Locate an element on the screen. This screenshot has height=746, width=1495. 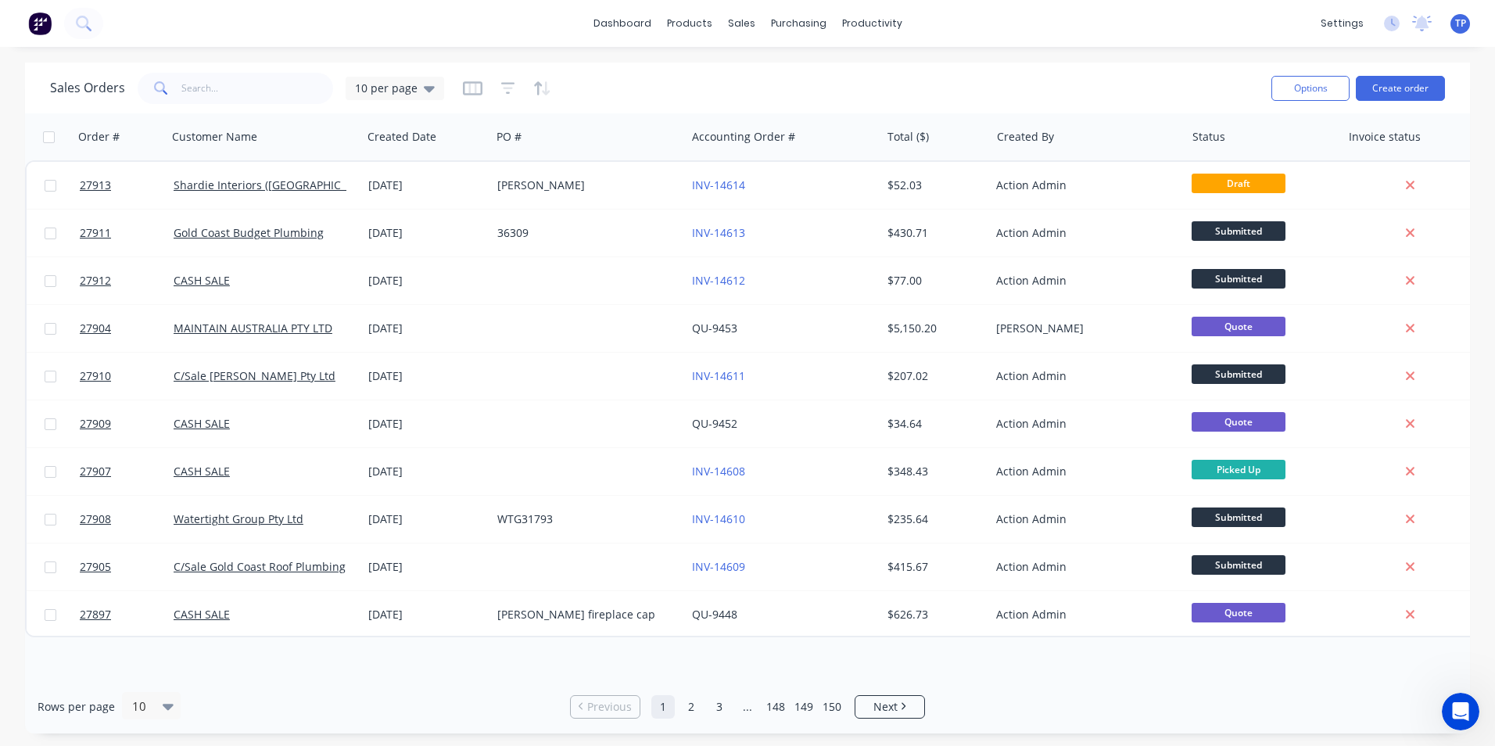
span: 27913 is located at coordinates (95, 185).